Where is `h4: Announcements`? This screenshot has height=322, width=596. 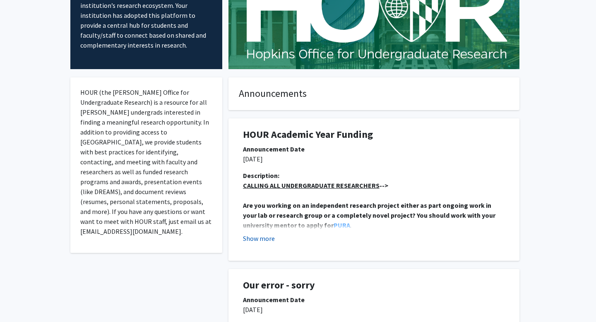
h4: Announcements is located at coordinates (374, 94).